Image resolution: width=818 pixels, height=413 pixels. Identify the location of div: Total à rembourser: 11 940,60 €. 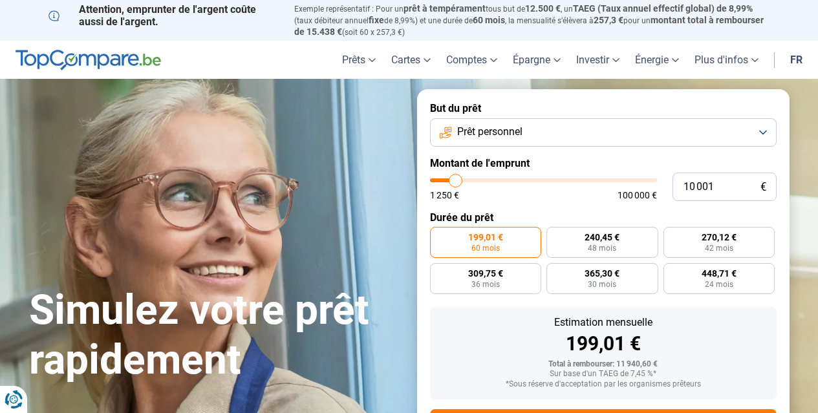
(604, 365).